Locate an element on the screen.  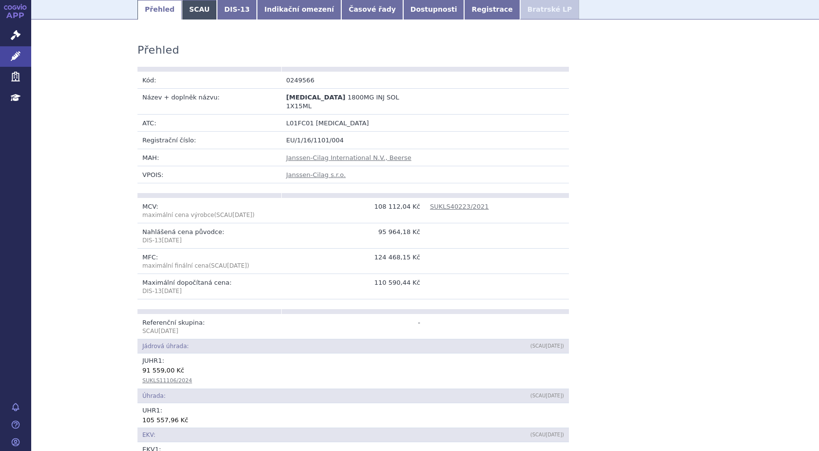
div: 105 557,96 Kč is located at coordinates (353, 420).